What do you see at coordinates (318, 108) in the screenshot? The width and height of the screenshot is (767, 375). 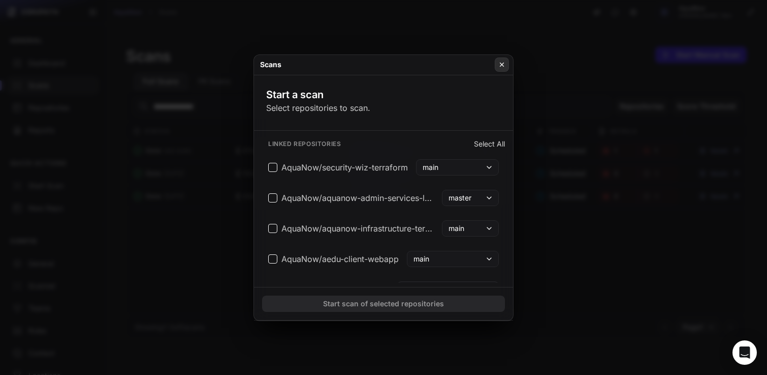 I see `p: Select repositories to scan.` at bounding box center [318, 108].